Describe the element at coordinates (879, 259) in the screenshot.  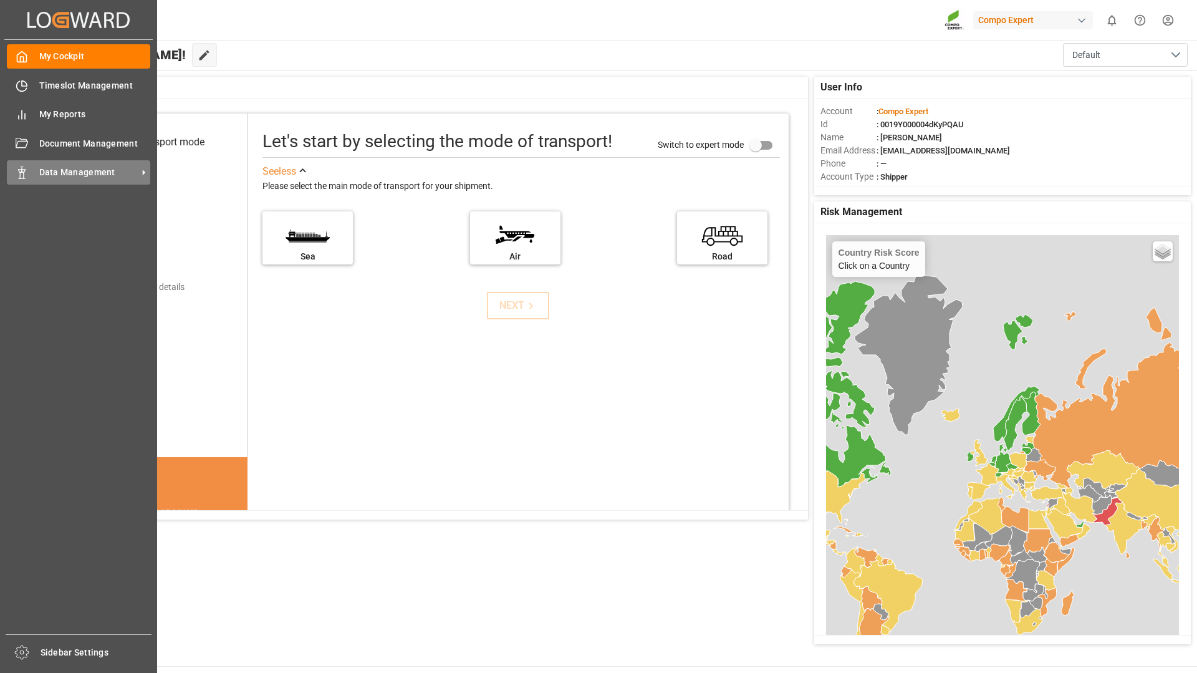
I see `div: Click on a Country` at that location.